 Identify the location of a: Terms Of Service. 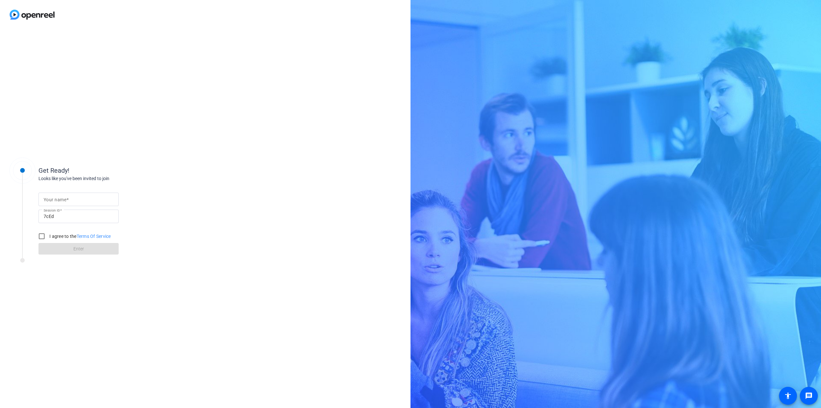
(94, 236).